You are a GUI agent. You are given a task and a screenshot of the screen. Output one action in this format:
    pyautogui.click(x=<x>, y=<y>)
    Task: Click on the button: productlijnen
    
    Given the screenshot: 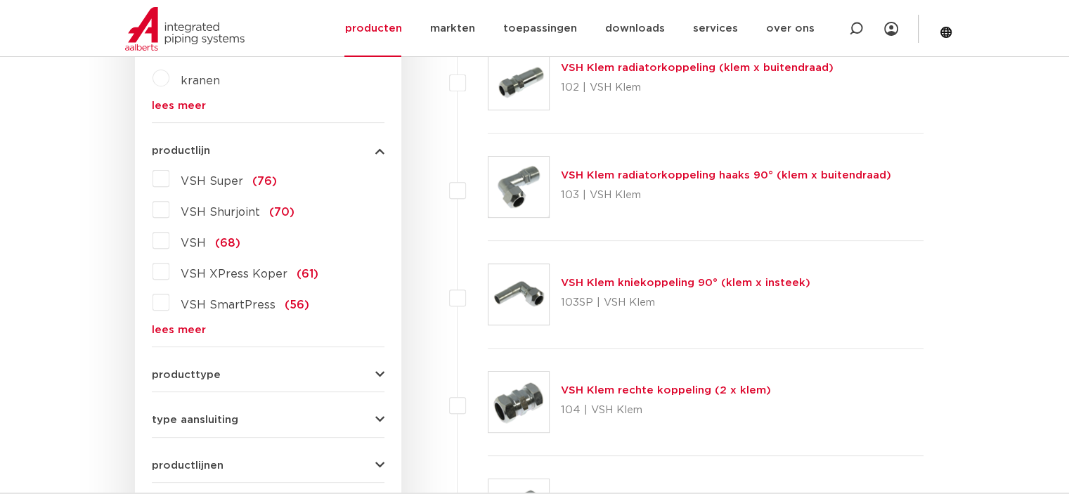 What is the action you would take?
    pyautogui.click(x=268, y=465)
    